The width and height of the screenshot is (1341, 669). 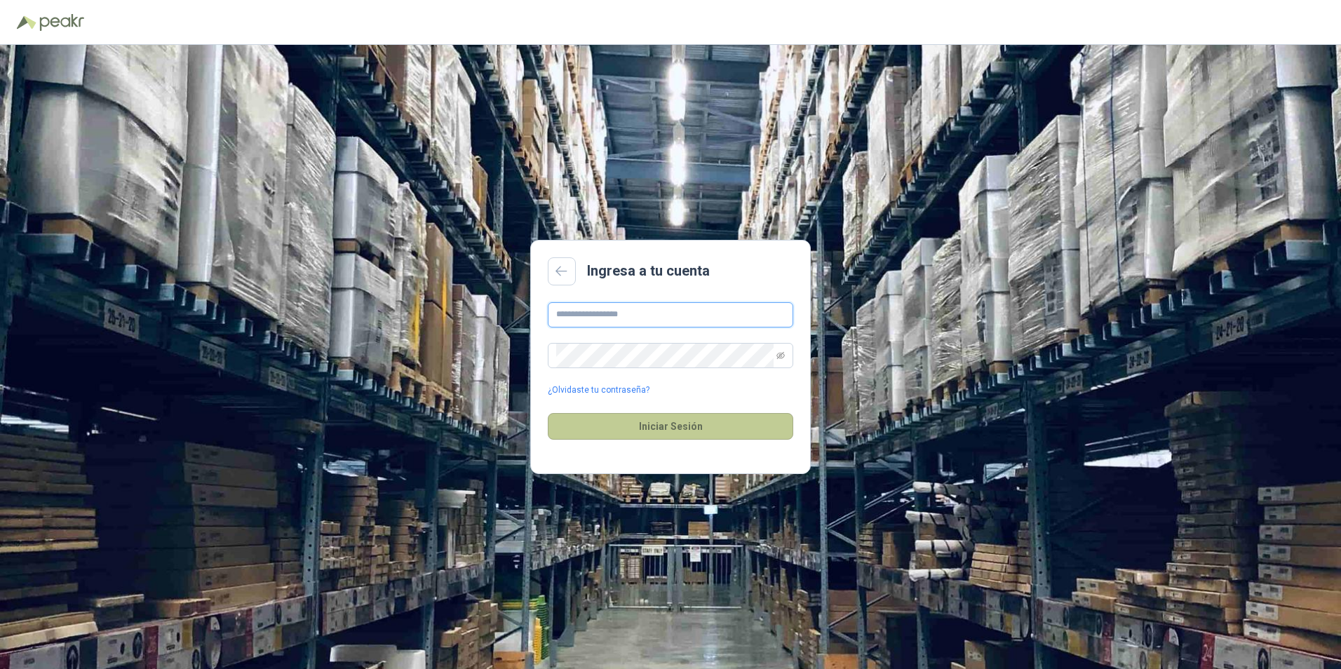 What do you see at coordinates (648, 271) in the screenshot?
I see `h2: Ingresa a tu cuenta` at bounding box center [648, 271].